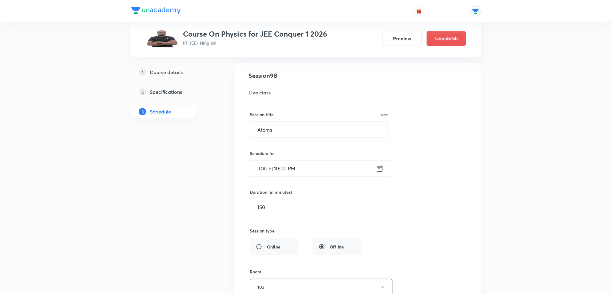 This screenshot has height=294, width=612. Describe the element at coordinates (142, 92) in the screenshot. I see `p: 2` at that location.